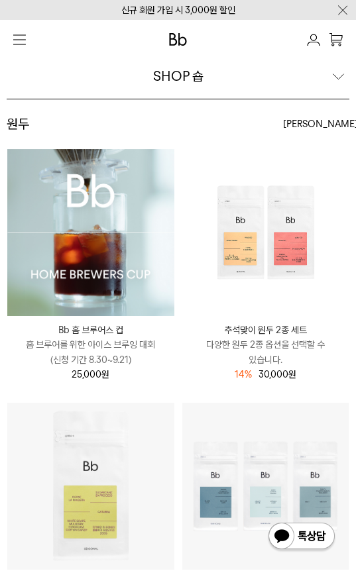  What do you see at coordinates (266, 352) in the screenshot?
I see `p: 다양한 원두 2종 옵션을 선택할 수 있습니다.` at bounding box center [266, 352].